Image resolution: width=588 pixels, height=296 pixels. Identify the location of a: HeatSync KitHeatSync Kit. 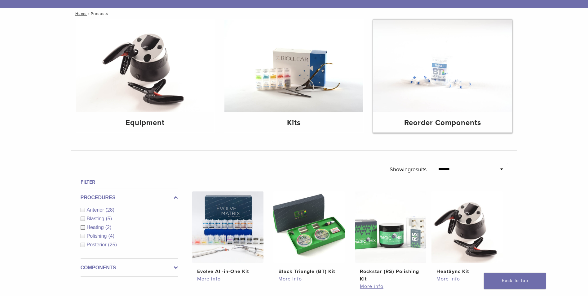
(467, 233).